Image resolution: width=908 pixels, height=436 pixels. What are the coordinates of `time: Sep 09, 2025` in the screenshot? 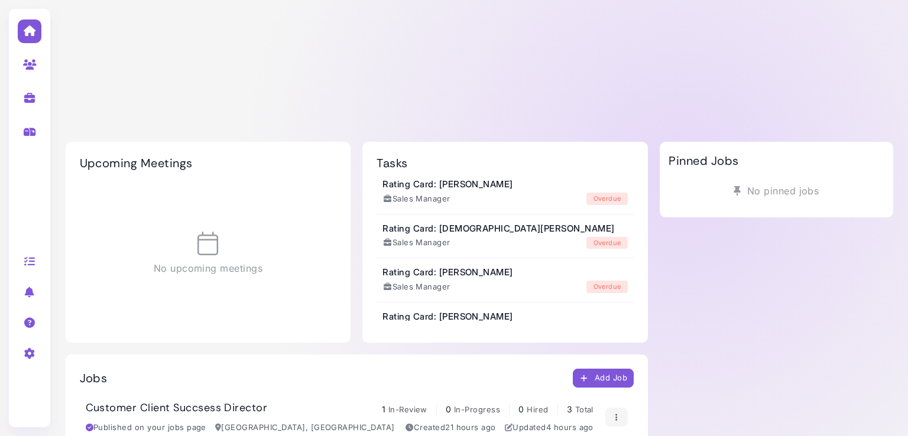 It's located at (570, 427).